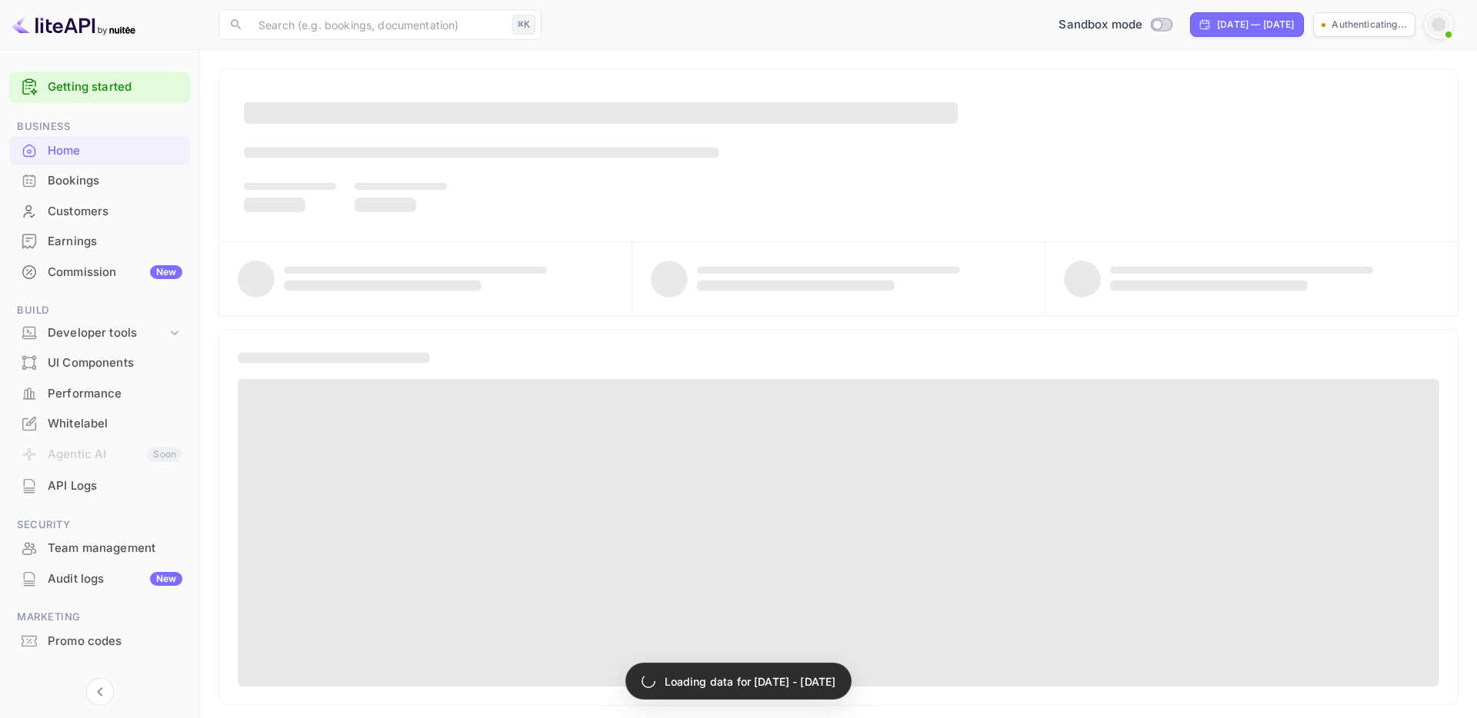  Describe the element at coordinates (115, 272) in the screenshot. I see `div: Commission` at that location.